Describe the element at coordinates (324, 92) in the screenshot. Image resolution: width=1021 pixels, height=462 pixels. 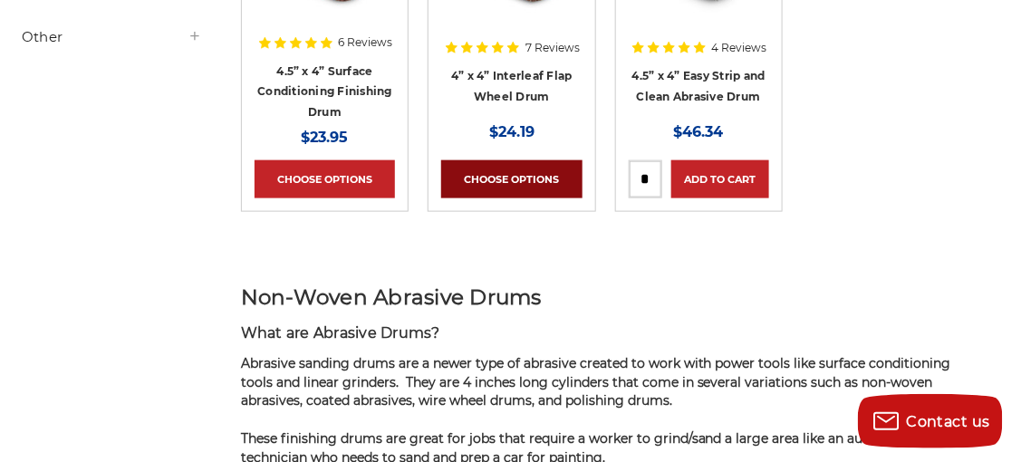
I see `a: 4.5” x 4” Surface Conditioning Finishing Drum` at that location.